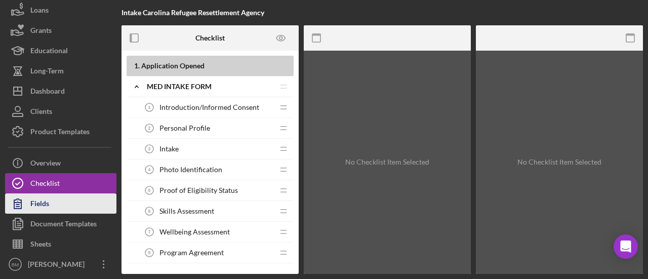 Image resolution: width=648 pixels, height=279 pixels. I want to click on tspan: 8, so click(149, 252).